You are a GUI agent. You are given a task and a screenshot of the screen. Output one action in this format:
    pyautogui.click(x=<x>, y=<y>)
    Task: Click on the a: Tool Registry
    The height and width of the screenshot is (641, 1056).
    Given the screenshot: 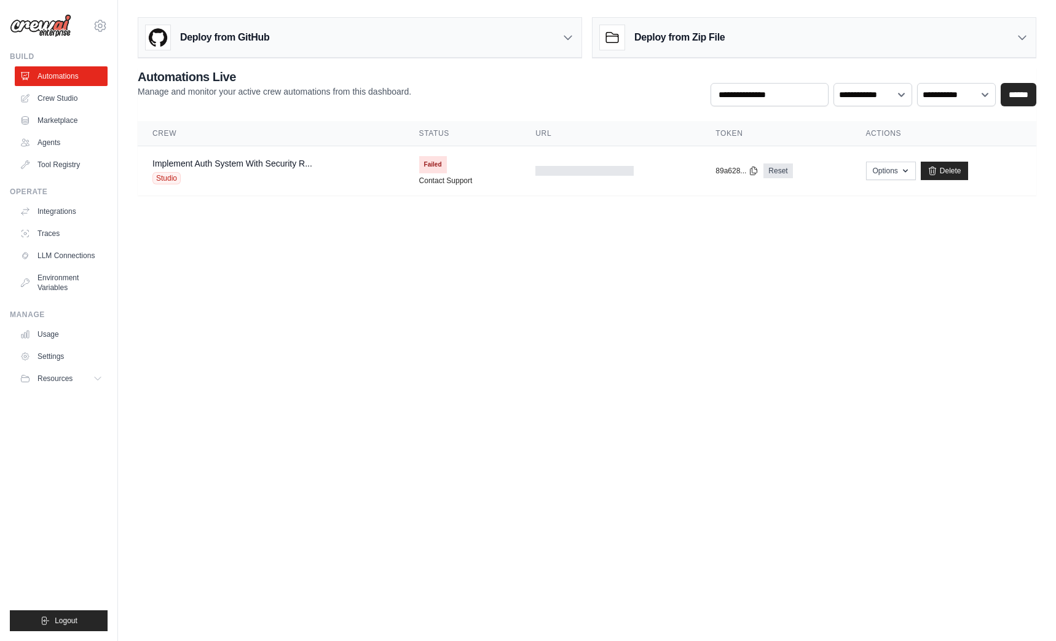 What is the action you would take?
    pyautogui.click(x=61, y=165)
    